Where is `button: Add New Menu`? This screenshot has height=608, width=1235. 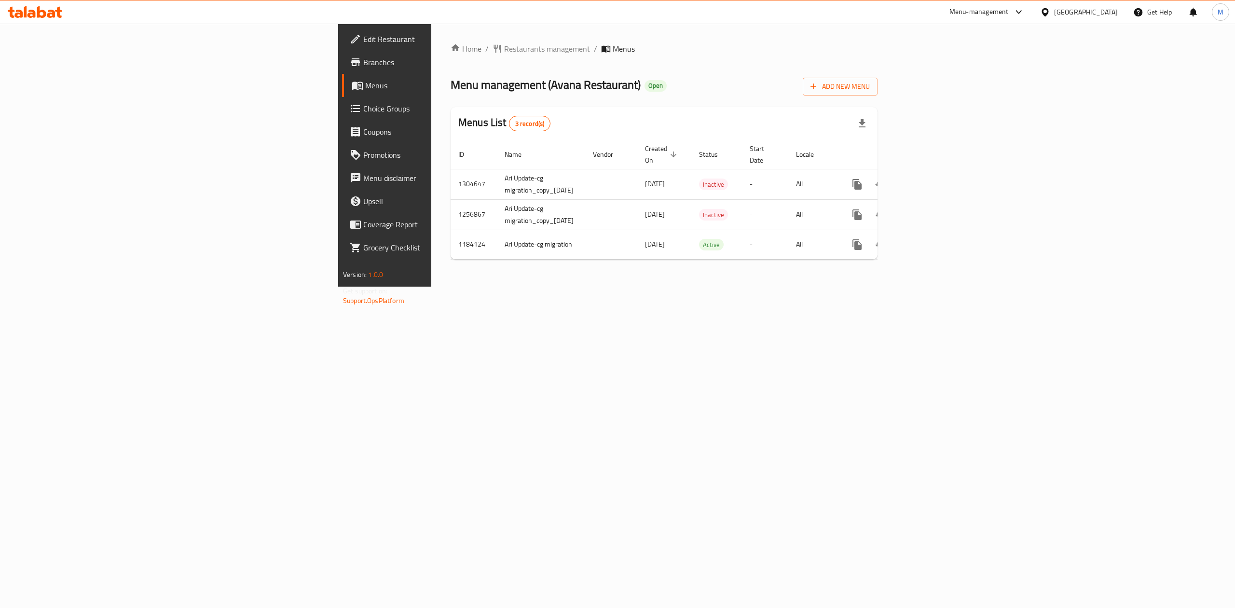 button: Add New Menu is located at coordinates (840, 86).